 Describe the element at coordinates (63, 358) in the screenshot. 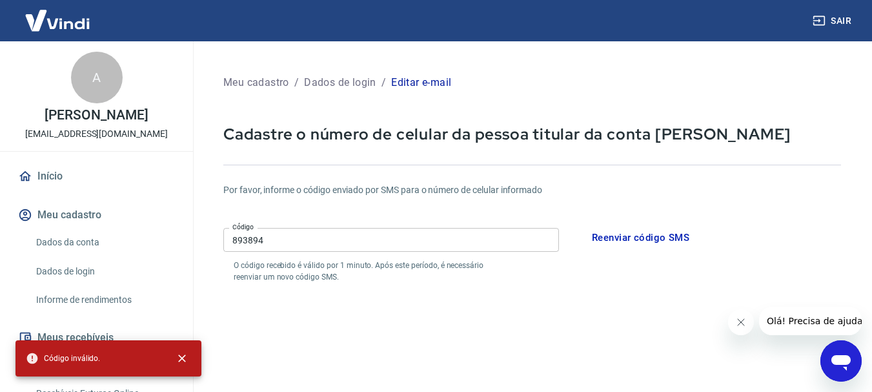

I see `span: Código inválido.` at that location.